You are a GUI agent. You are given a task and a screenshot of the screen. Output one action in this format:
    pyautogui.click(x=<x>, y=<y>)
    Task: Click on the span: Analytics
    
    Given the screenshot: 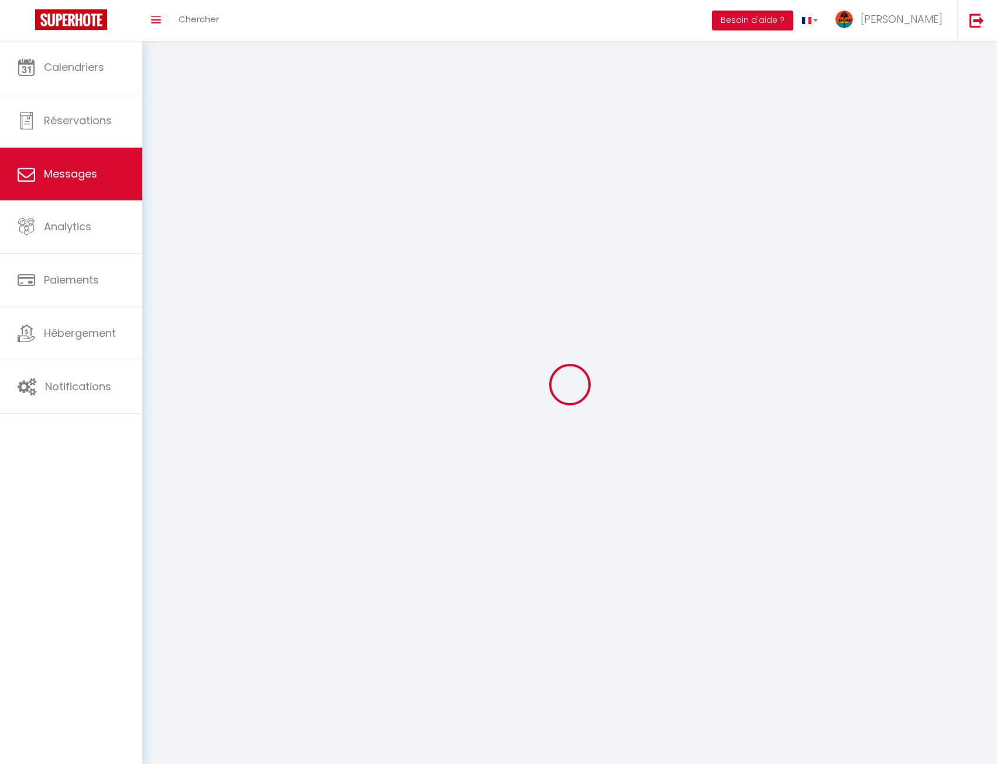 What is the action you would take?
    pyautogui.click(x=67, y=226)
    